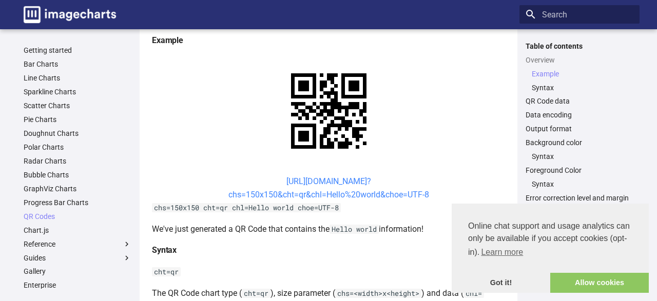  I want to click on a: QR Code data, so click(579, 101).